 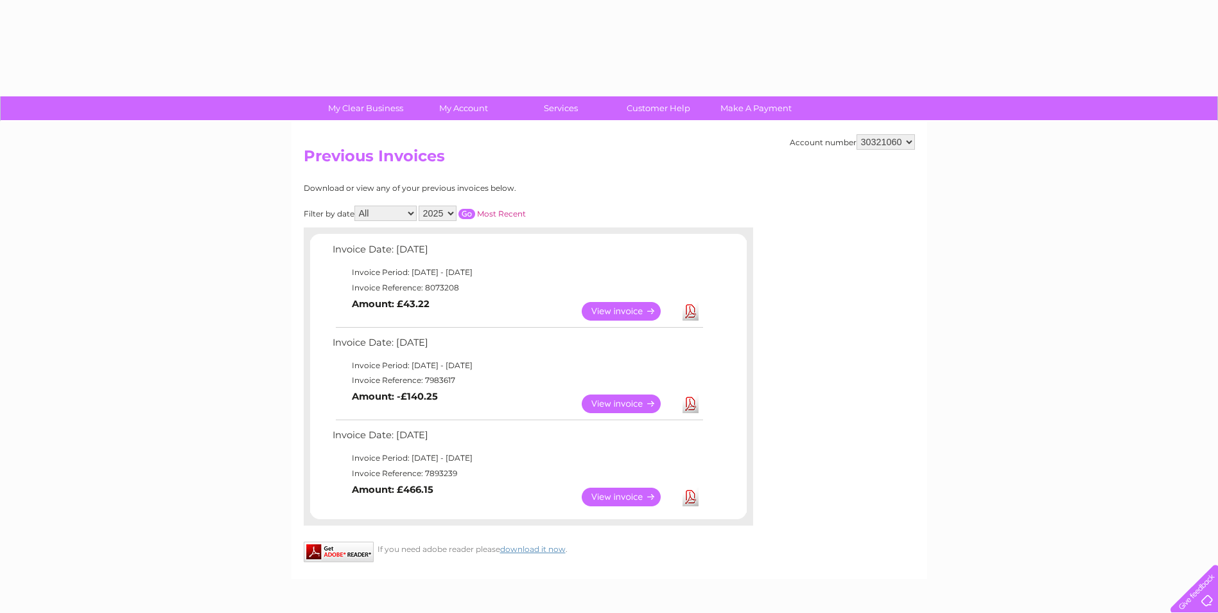 I want to click on td: Invoice Reference: 7983617, so click(x=517, y=380).